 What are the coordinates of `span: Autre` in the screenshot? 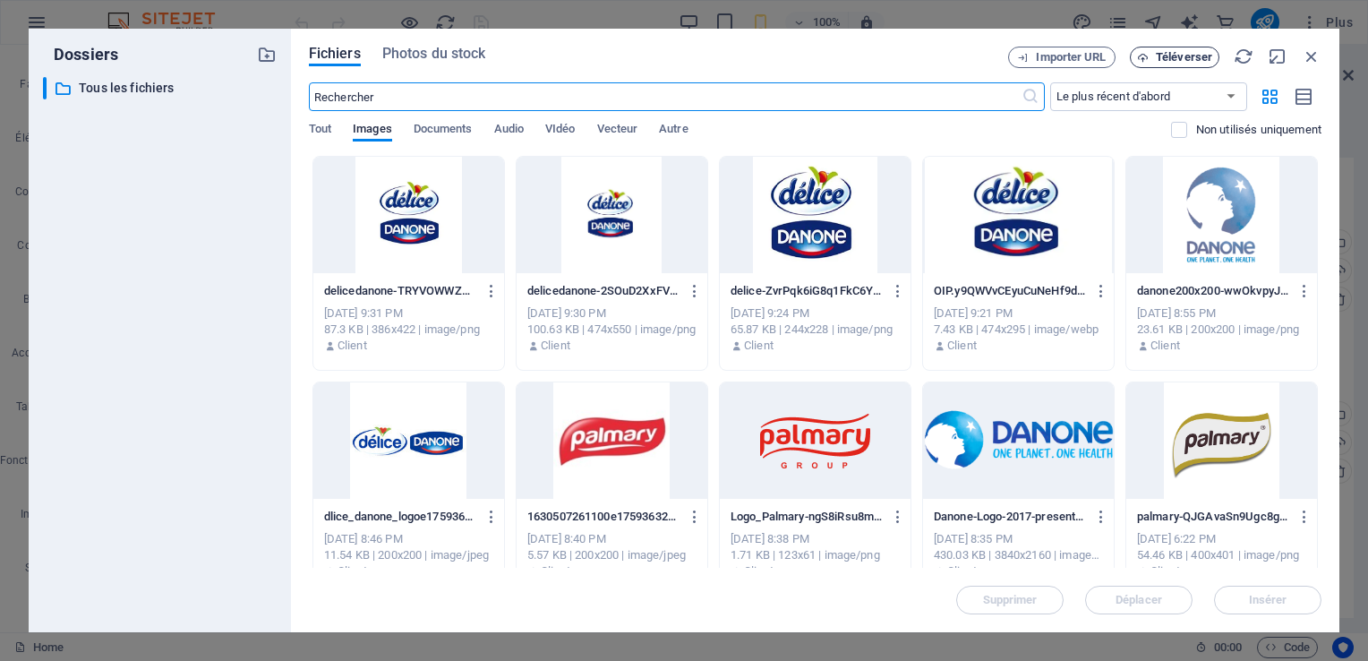 It's located at (673, 131).